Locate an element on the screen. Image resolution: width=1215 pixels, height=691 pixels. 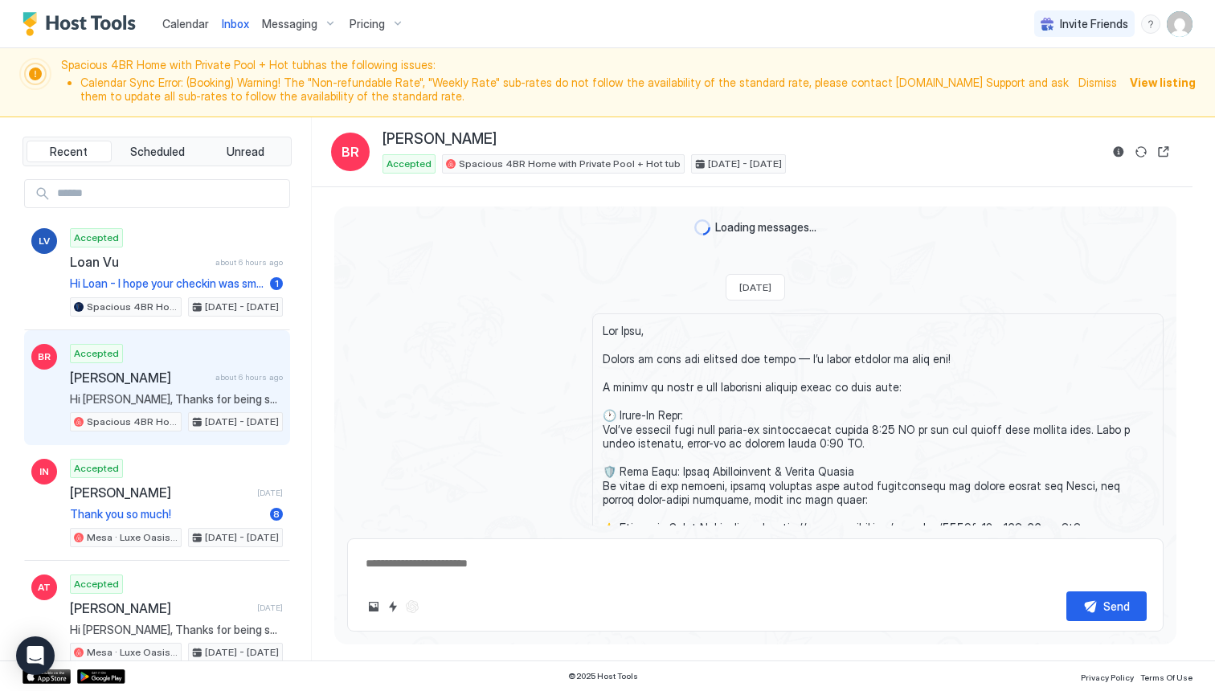
span: Invite Friends is located at coordinates (1093, 24).